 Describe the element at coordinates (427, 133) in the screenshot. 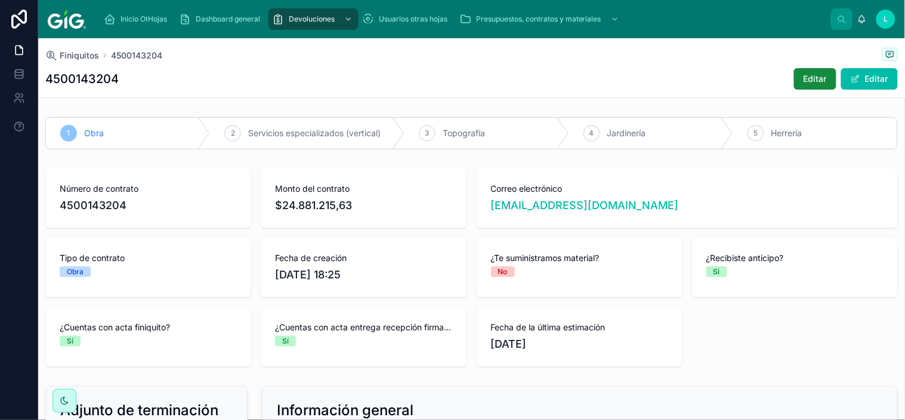

I see `span: 3` at that location.